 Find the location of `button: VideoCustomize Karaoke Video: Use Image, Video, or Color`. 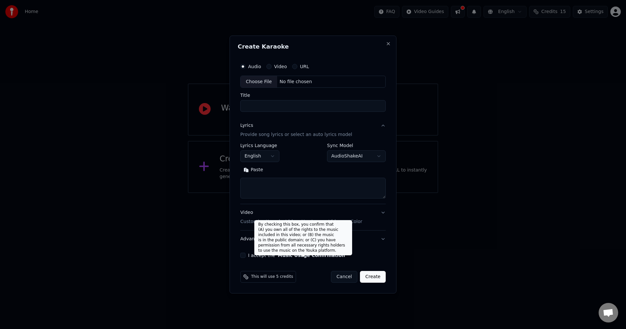

button: VideoCustomize Karaoke Video: Use Image, Video, or Color is located at coordinates (313, 217).